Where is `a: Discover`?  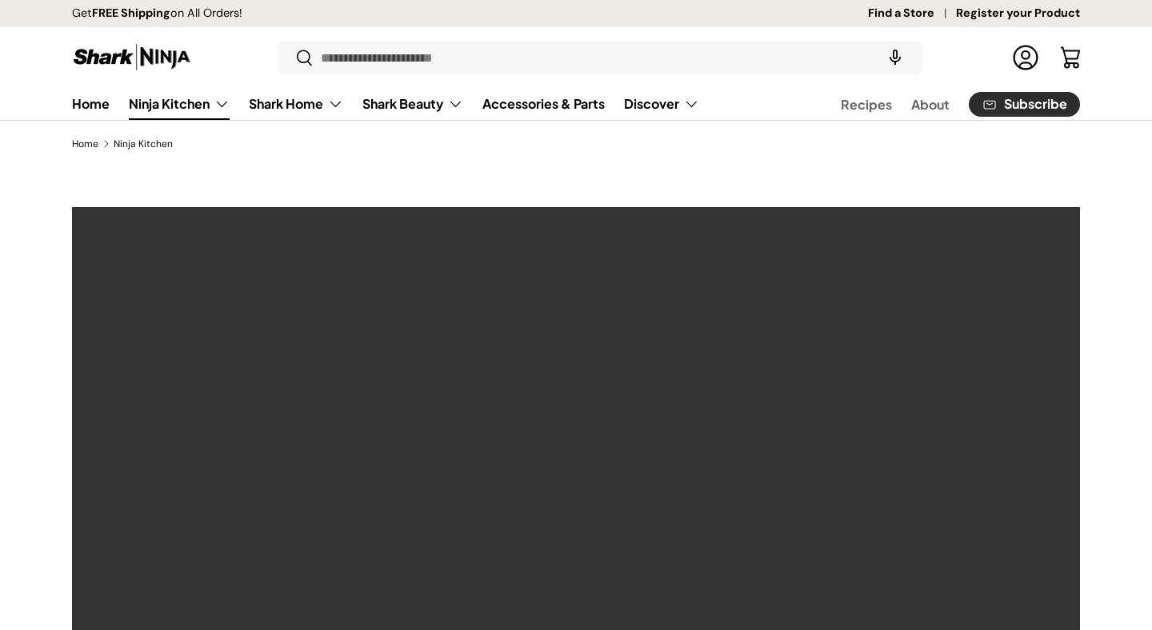 a: Discover is located at coordinates (662, 104).